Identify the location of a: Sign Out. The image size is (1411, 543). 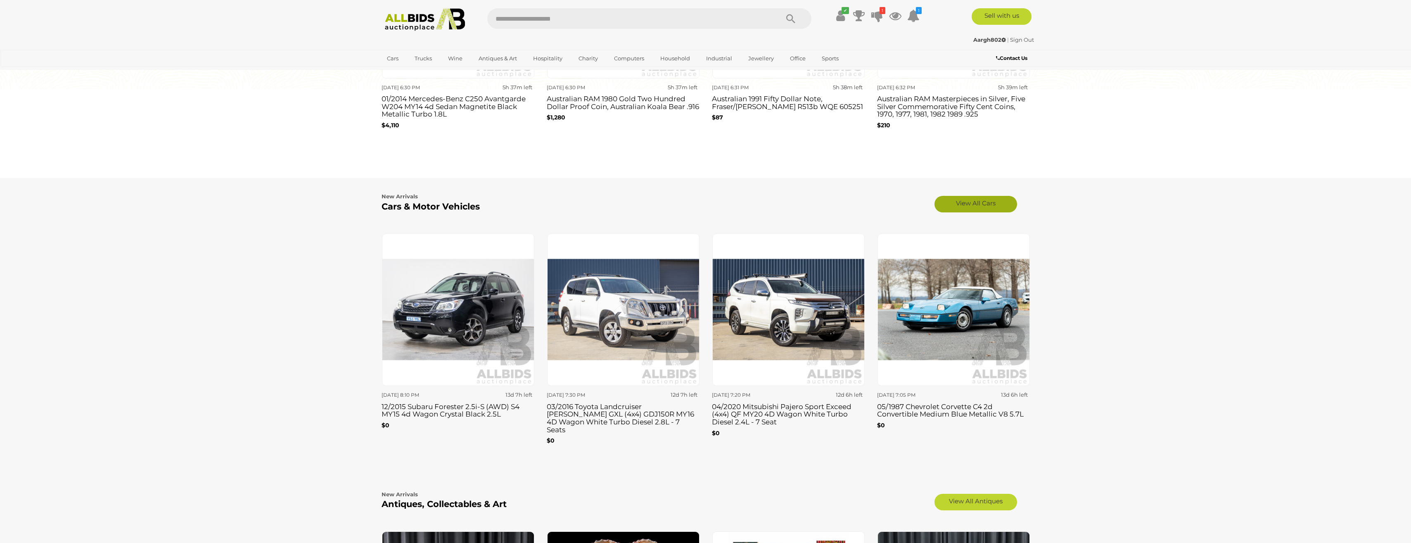
(1022, 40).